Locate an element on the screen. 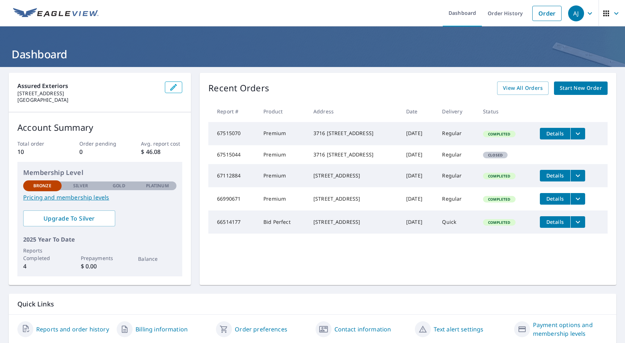 The width and height of the screenshot is (625, 343). button: filesDropdownBtn-67515070 is located at coordinates (578, 134).